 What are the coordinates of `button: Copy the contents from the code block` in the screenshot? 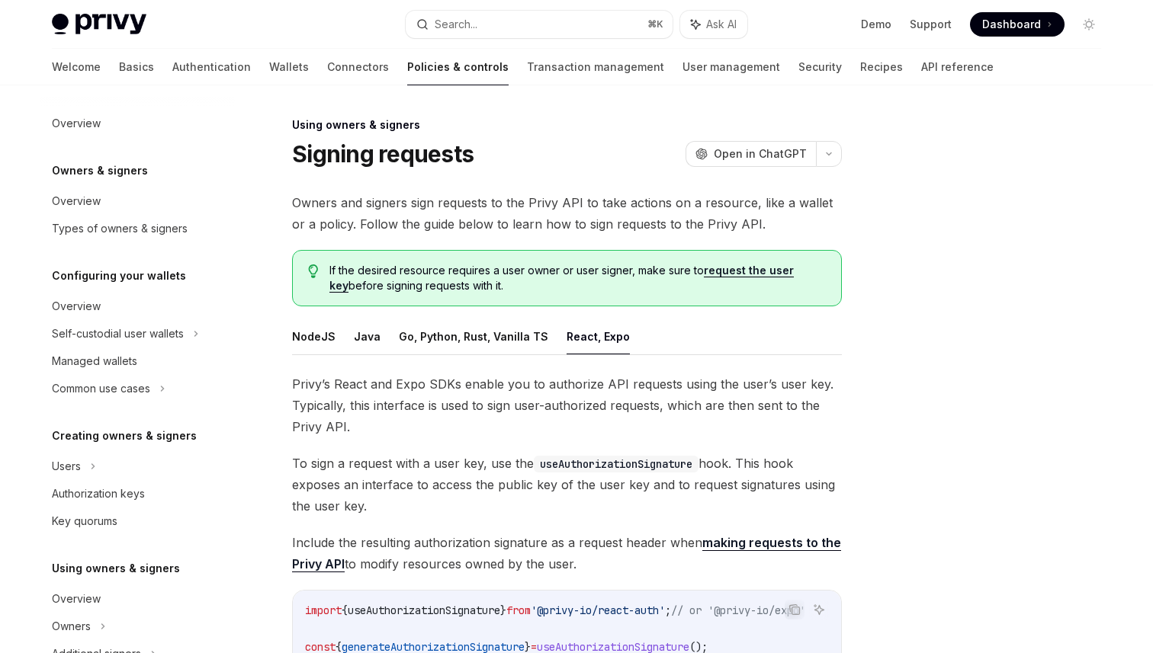 It's located at (794, 610).